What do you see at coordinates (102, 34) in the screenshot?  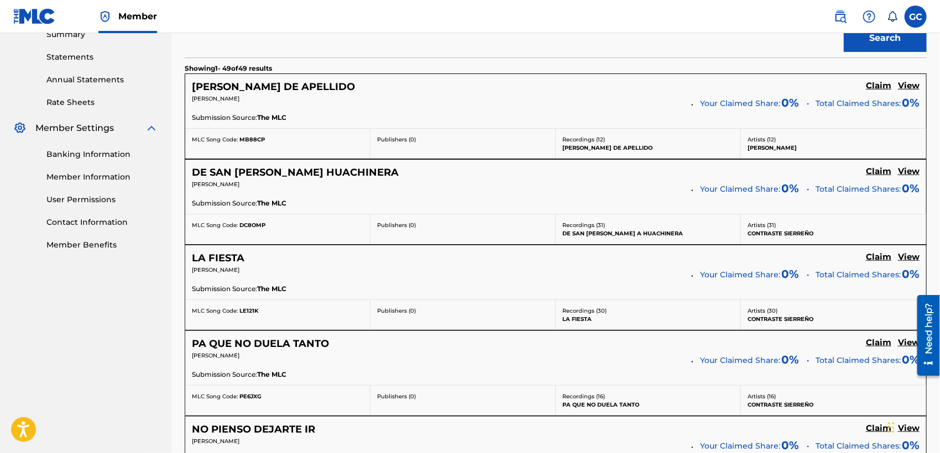 I see `a: Summary` at bounding box center [102, 34].